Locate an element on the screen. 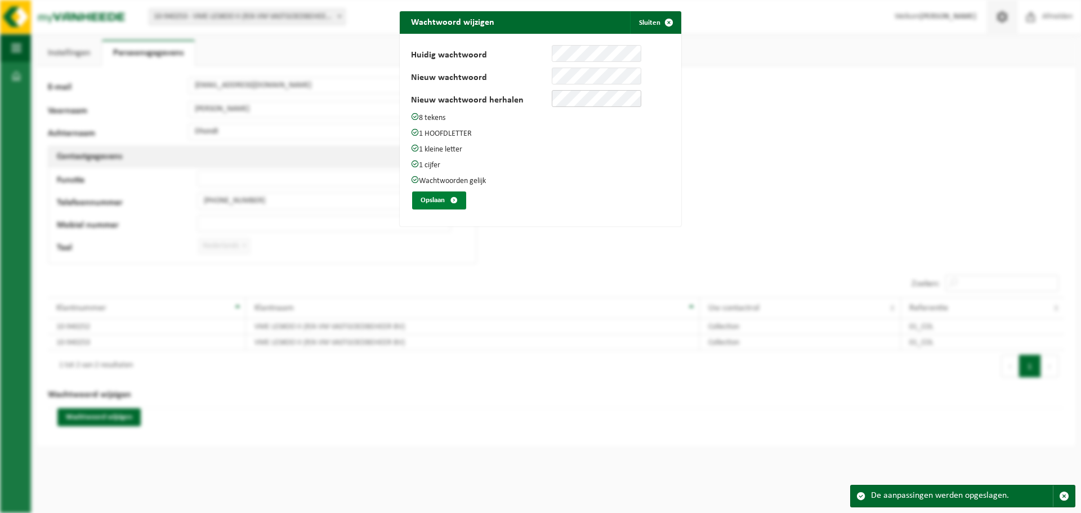  h2: Wachtwoord wijzigen is located at coordinates (453, 22).